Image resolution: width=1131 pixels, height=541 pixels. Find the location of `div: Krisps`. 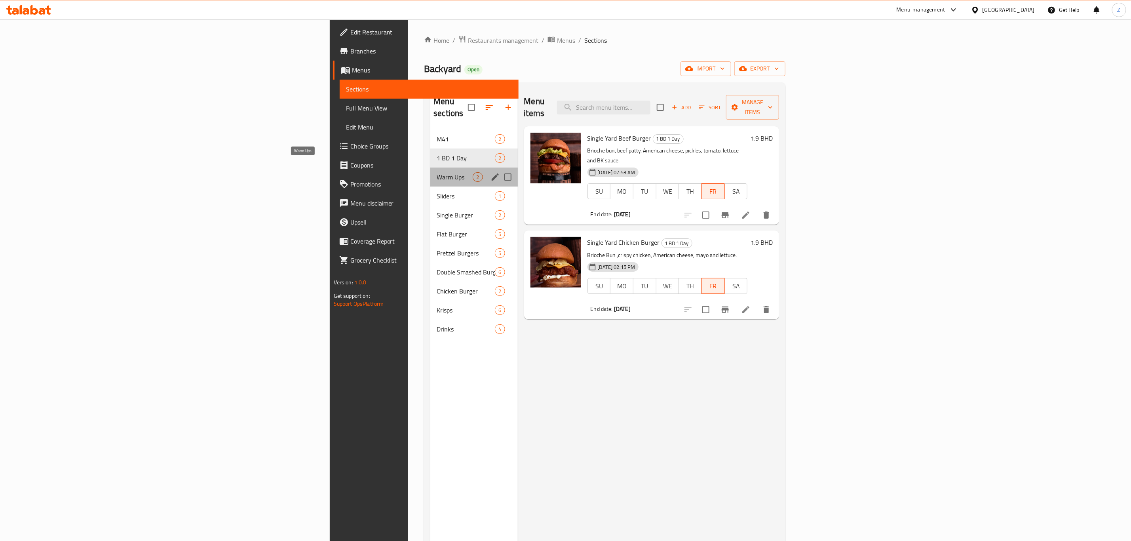

div: Krisps is located at coordinates (466, 310).